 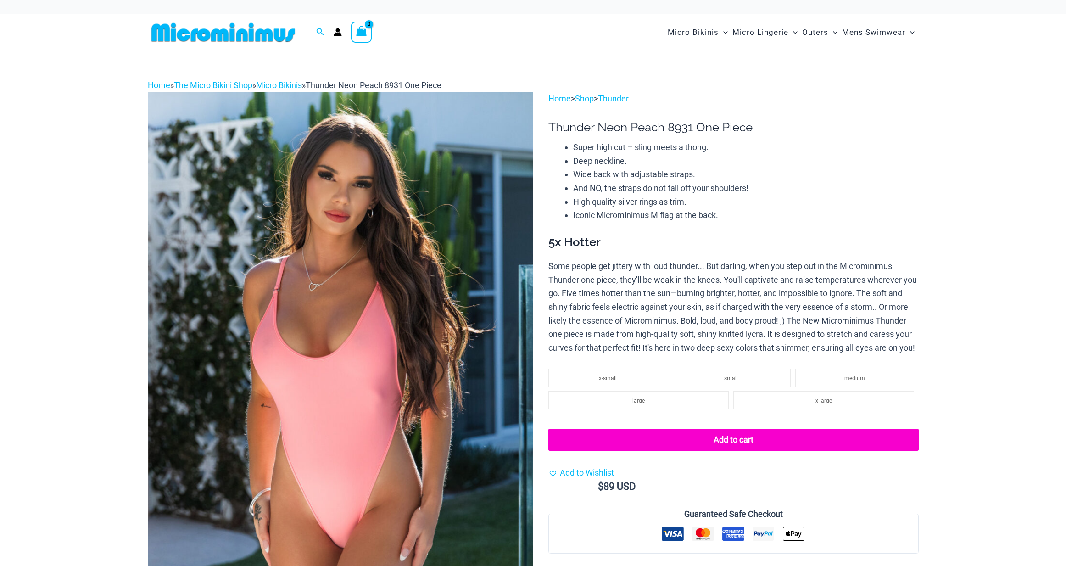 I want to click on li: And NO, the straps do not fall off your shoulders!, so click(x=745, y=188).